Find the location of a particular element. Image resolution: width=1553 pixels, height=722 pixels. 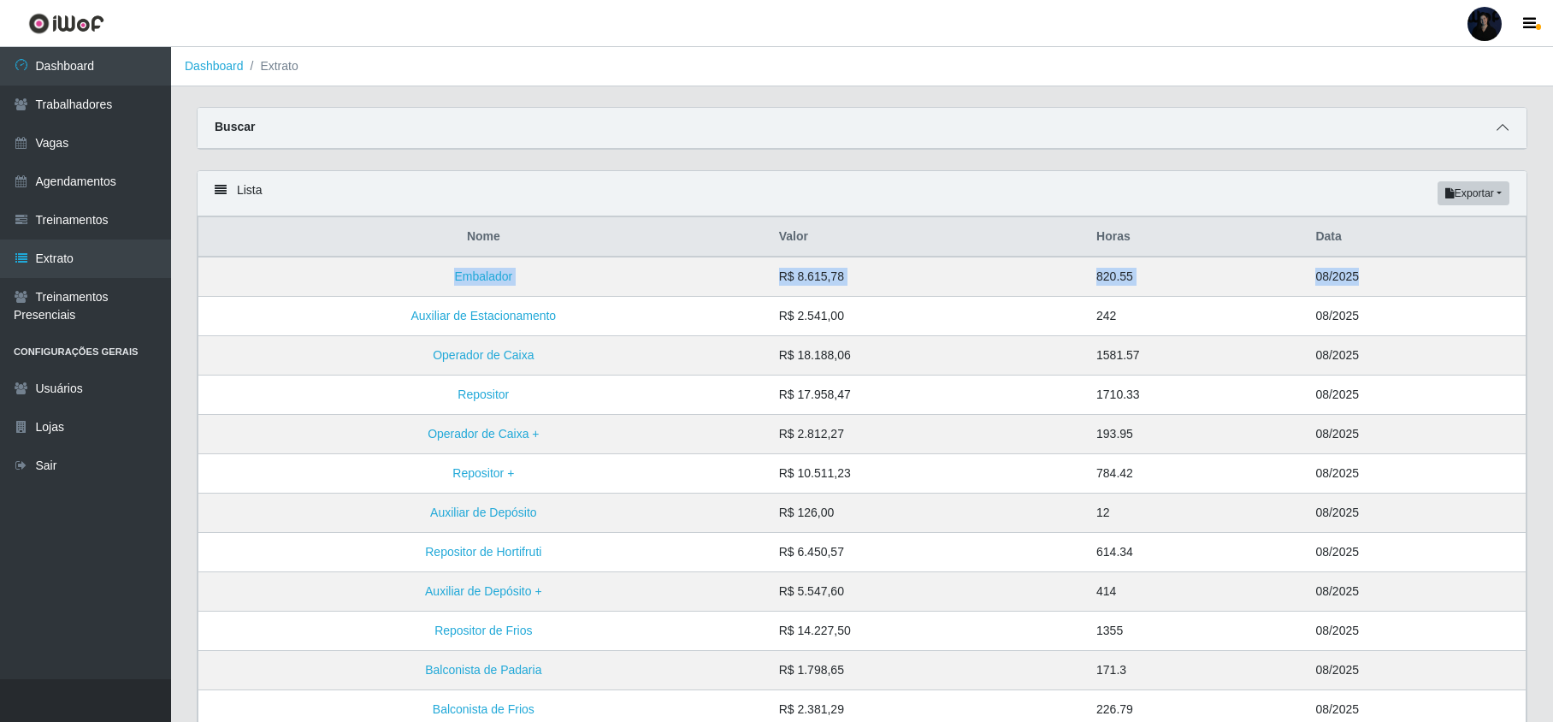

a: Repositor de Frios is located at coordinates (483, 630).